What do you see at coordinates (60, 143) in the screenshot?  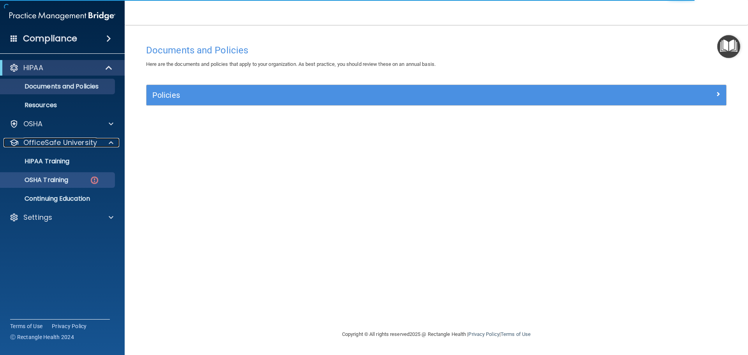 I see `p: OfficeSafe University` at bounding box center [60, 143].